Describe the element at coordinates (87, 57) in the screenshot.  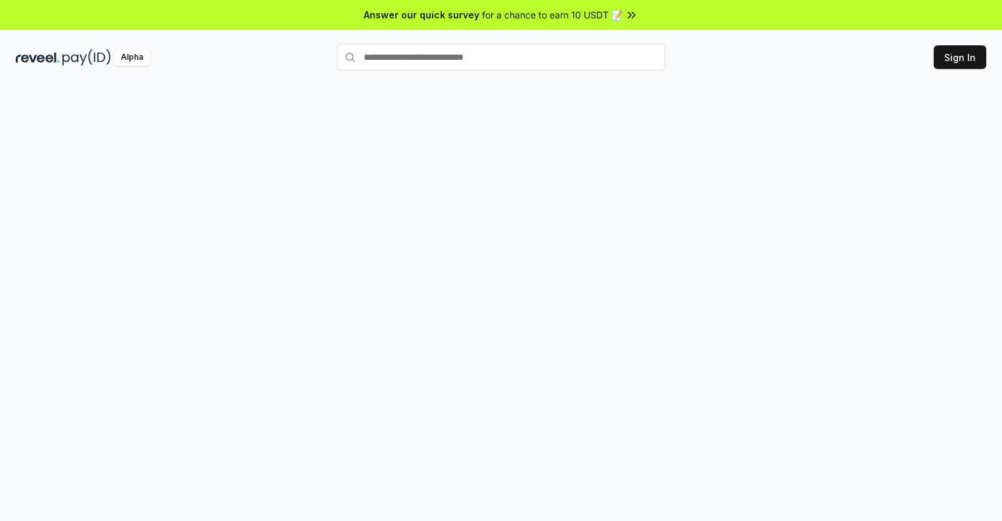
I see `img: pay_id` at that location.